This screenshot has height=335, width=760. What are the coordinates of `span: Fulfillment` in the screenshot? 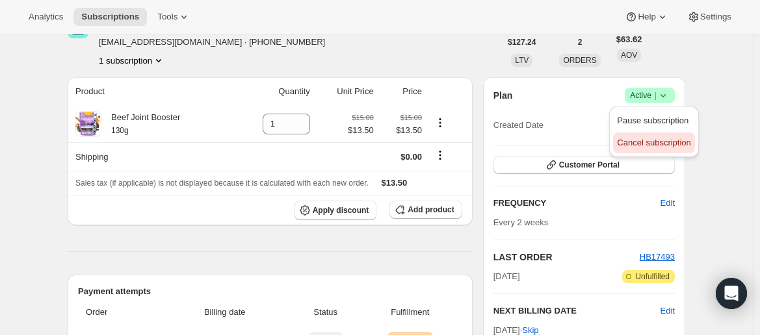 It's located at (410, 313).